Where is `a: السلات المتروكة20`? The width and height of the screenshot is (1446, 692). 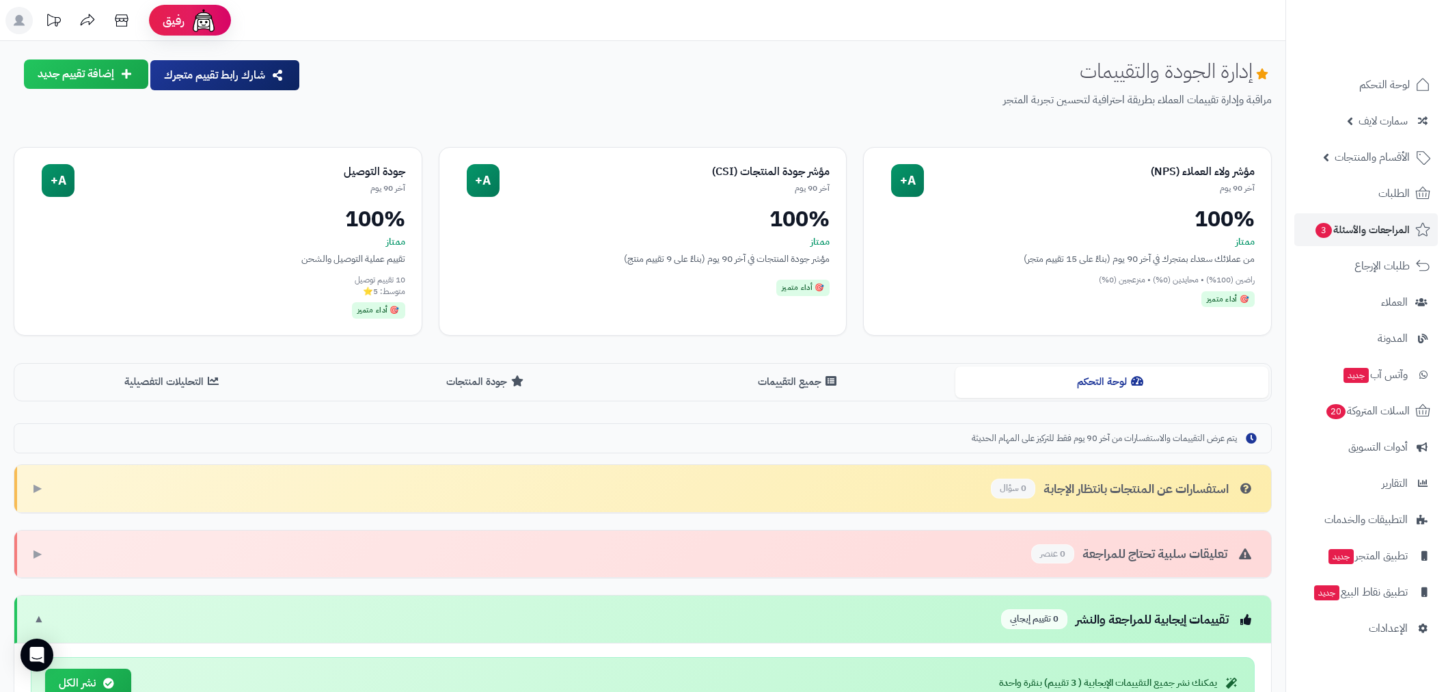 a: السلات المتروكة20 is located at coordinates (1366, 411).